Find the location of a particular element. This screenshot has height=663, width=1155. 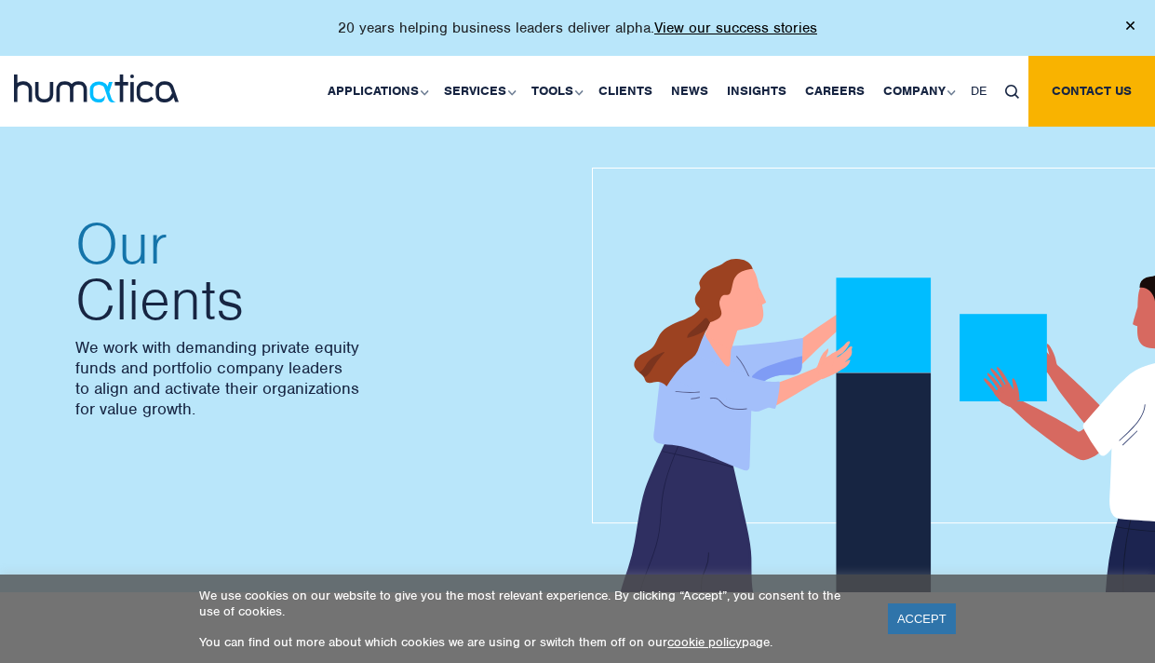

a: DE is located at coordinates (978, 91).